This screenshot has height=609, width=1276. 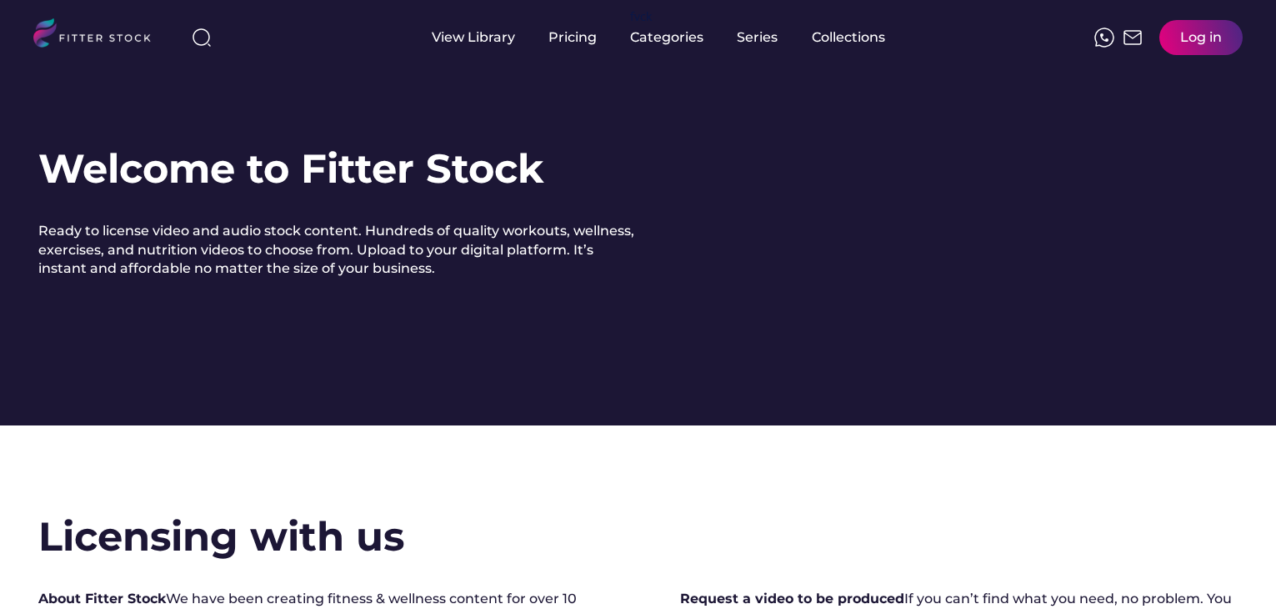 I want to click on h2: Licensing with us, so click(x=221, y=536).